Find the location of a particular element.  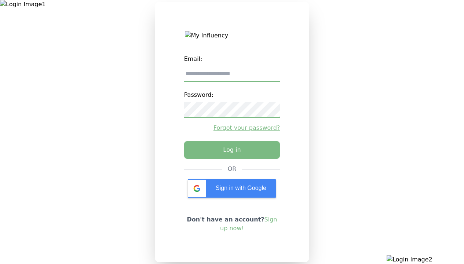

img: Login Image2 is located at coordinates (425, 260).